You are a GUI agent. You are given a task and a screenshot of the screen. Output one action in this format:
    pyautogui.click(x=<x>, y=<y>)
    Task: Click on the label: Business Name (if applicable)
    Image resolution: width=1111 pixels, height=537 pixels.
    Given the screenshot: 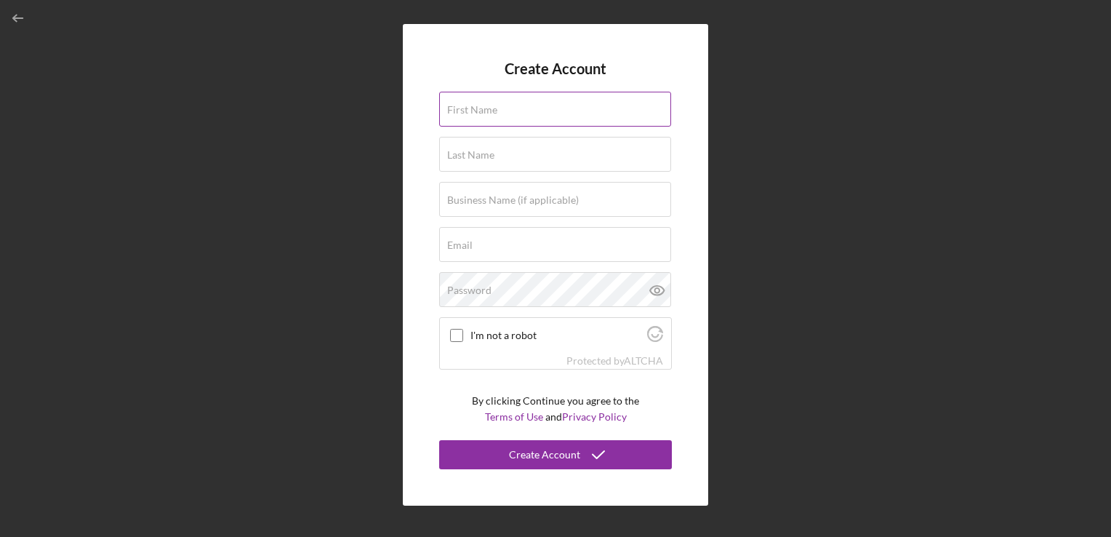 What is the action you would take?
    pyautogui.click(x=513, y=200)
    